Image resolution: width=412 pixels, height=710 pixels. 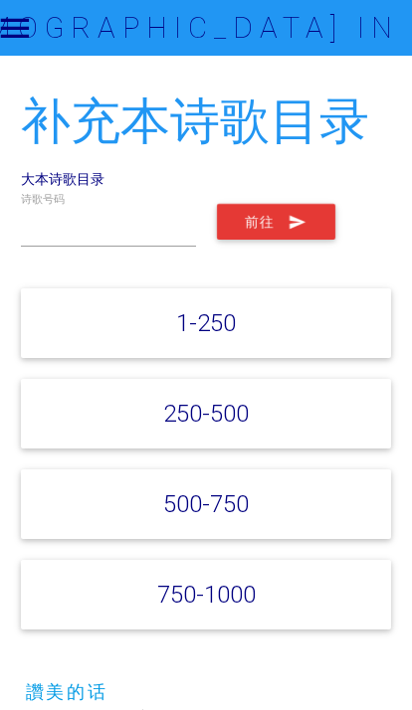 What do you see at coordinates (275, 222) in the screenshot?
I see `button: 前往` at bounding box center [275, 222].